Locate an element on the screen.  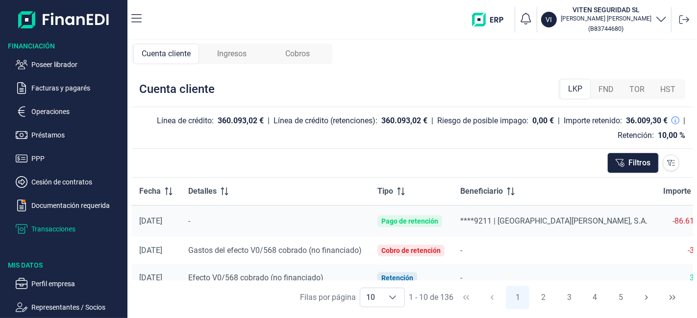
button: Page 3 is located at coordinates (569, 298).